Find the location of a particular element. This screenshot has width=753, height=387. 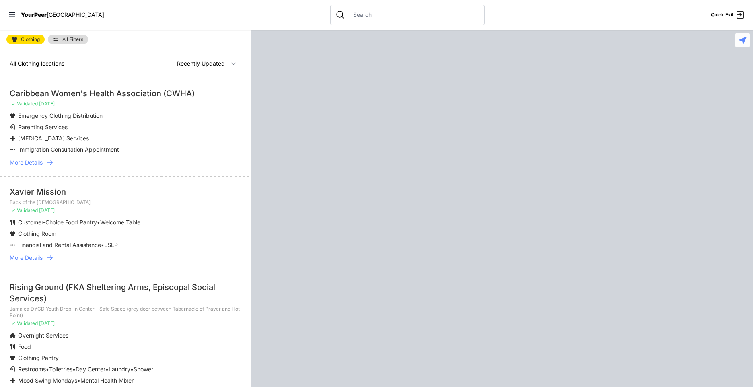

span: Food is located at coordinates (25, 346).